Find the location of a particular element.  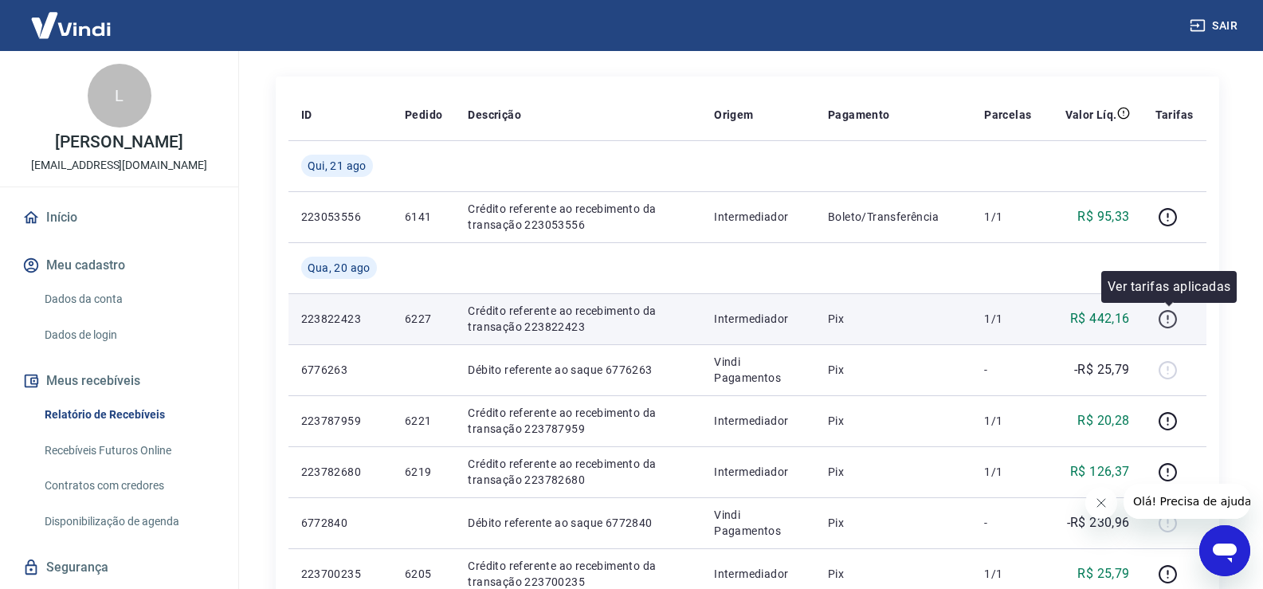

p: R$ 20,28 is located at coordinates (1103, 421).